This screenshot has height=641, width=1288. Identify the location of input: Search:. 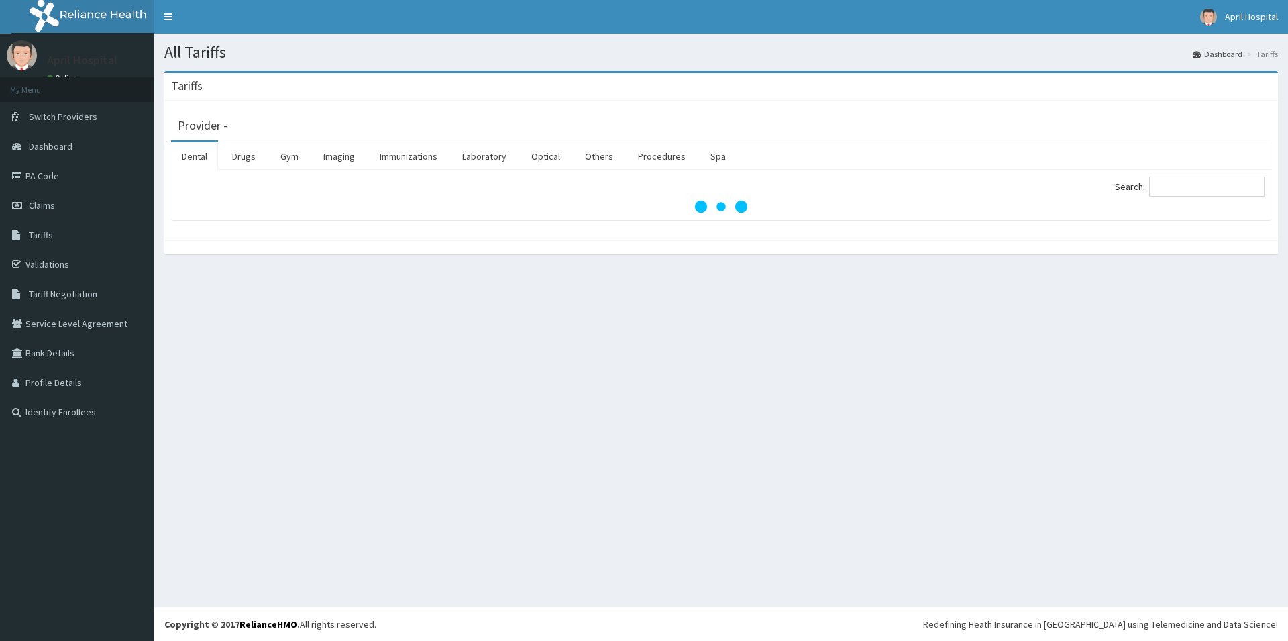
(1207, 187).